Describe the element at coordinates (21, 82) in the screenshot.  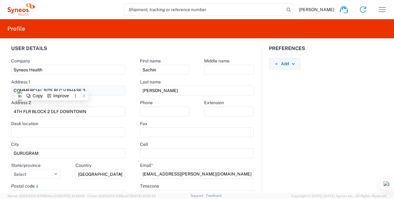
I see `label: Address 1` at that location.